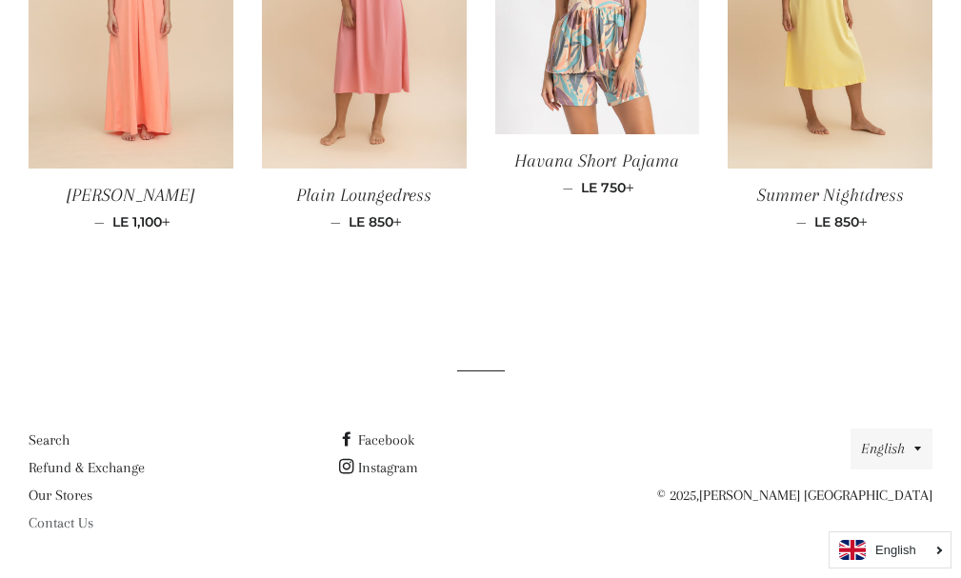  What do you see at coordinates (376, 440) in the screenshot?
I see `a: Facebook` at bounding box center [376, 440].